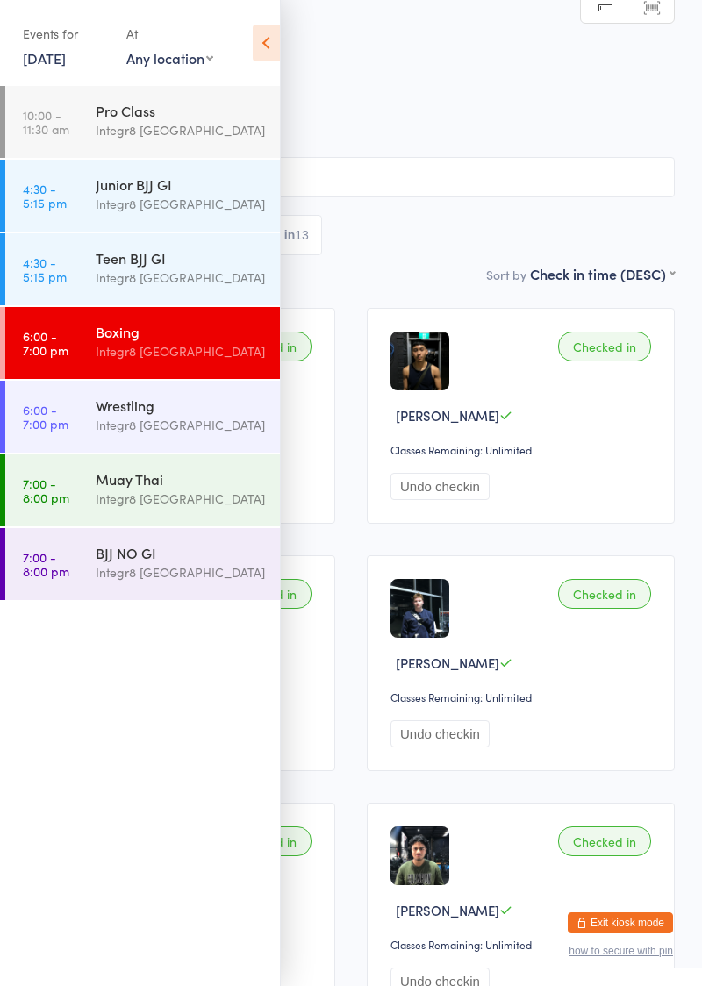 This screenshot has height=986, width=702. I want to click on div: Boxing, so click(180, 331).